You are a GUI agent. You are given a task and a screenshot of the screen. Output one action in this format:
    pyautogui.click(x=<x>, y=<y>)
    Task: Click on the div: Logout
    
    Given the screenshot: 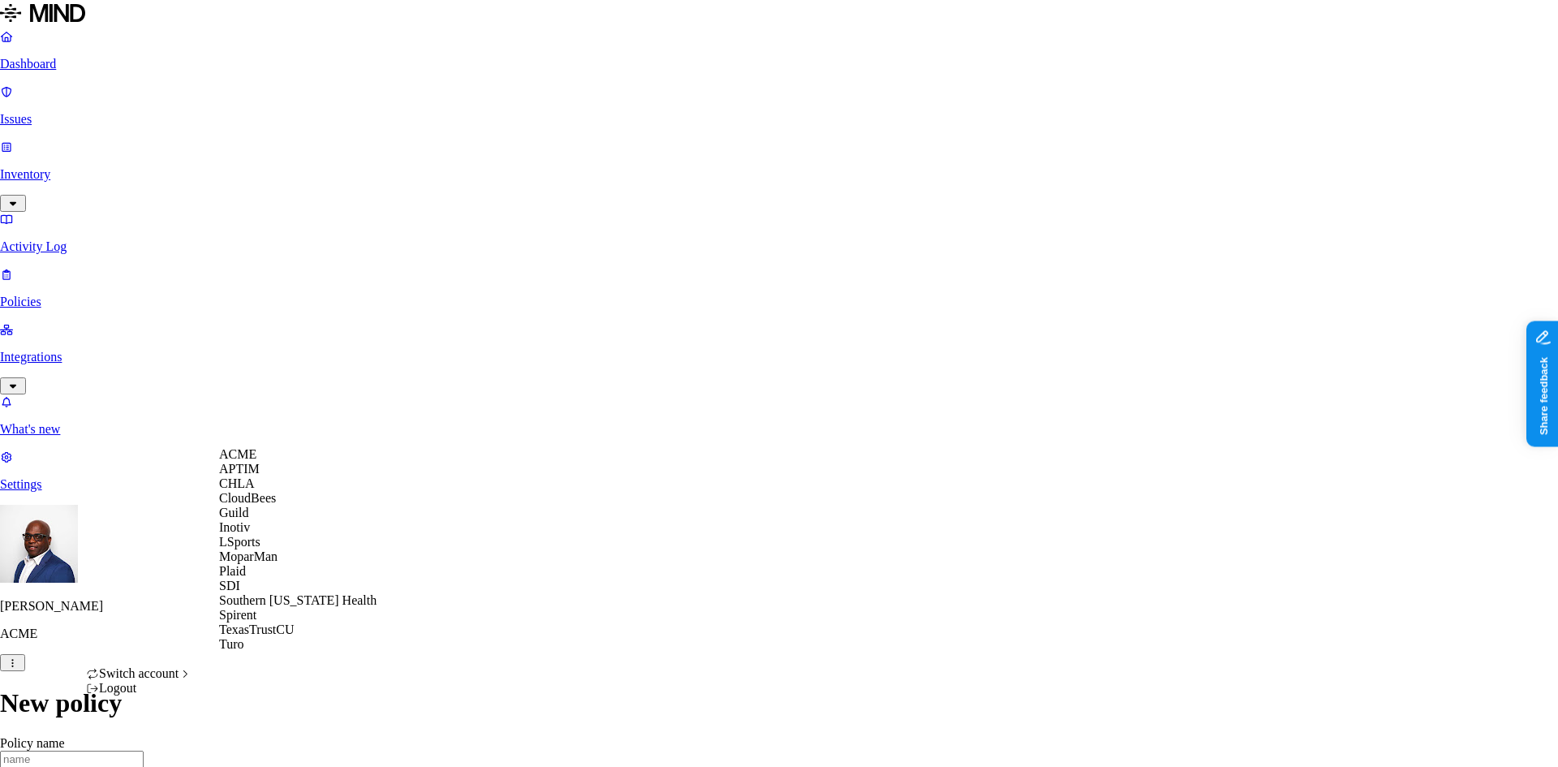 What is the action you would take?
    pyautogui.click(x=139, y=688)
    